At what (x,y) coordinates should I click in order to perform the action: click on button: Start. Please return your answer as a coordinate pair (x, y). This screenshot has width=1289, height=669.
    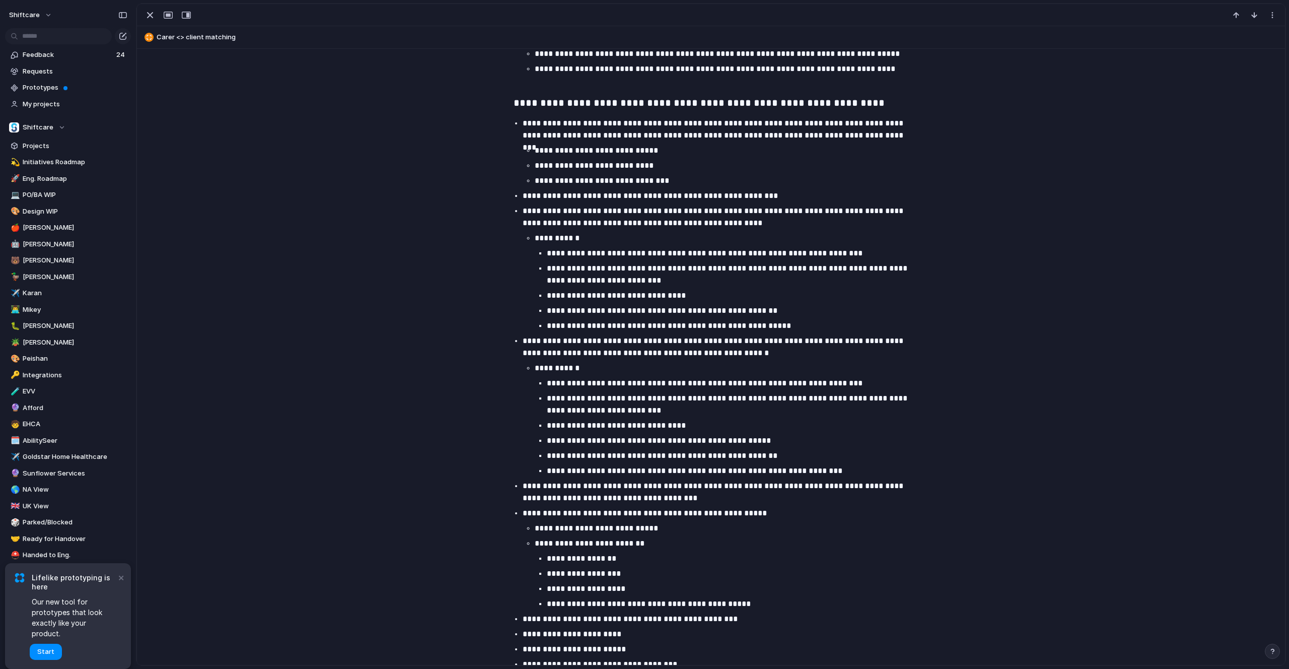
    Looking at the image, I should click on (46, 652).